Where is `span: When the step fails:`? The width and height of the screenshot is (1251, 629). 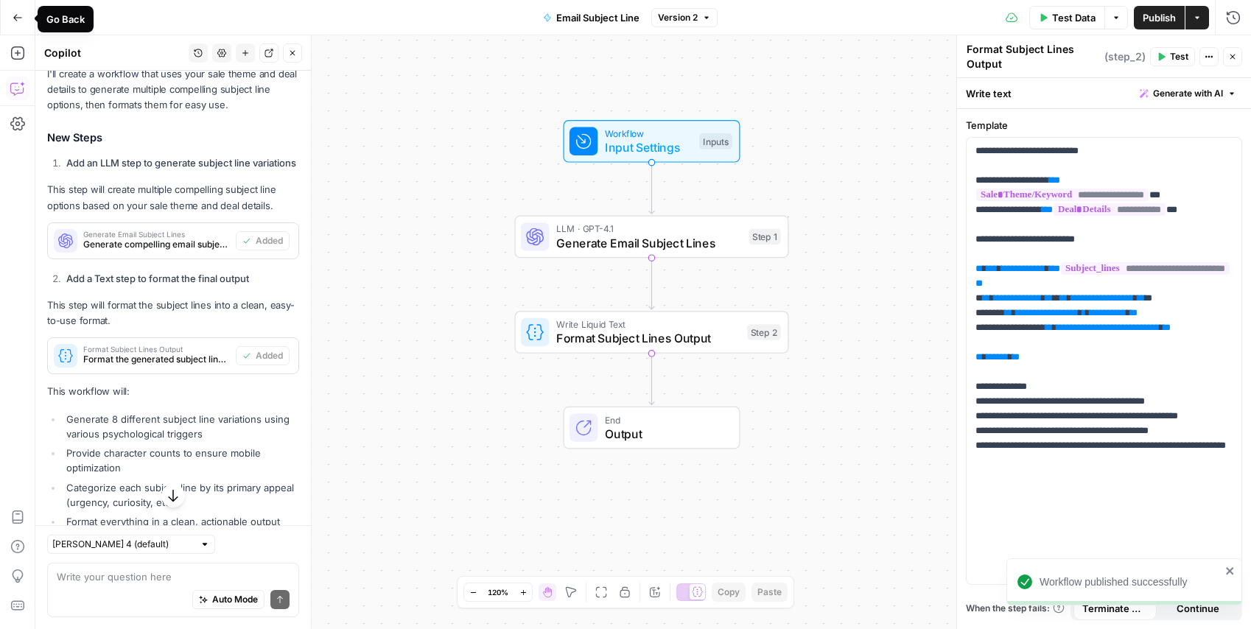
span: When the step fails: is located at coordinates (1015, 609).